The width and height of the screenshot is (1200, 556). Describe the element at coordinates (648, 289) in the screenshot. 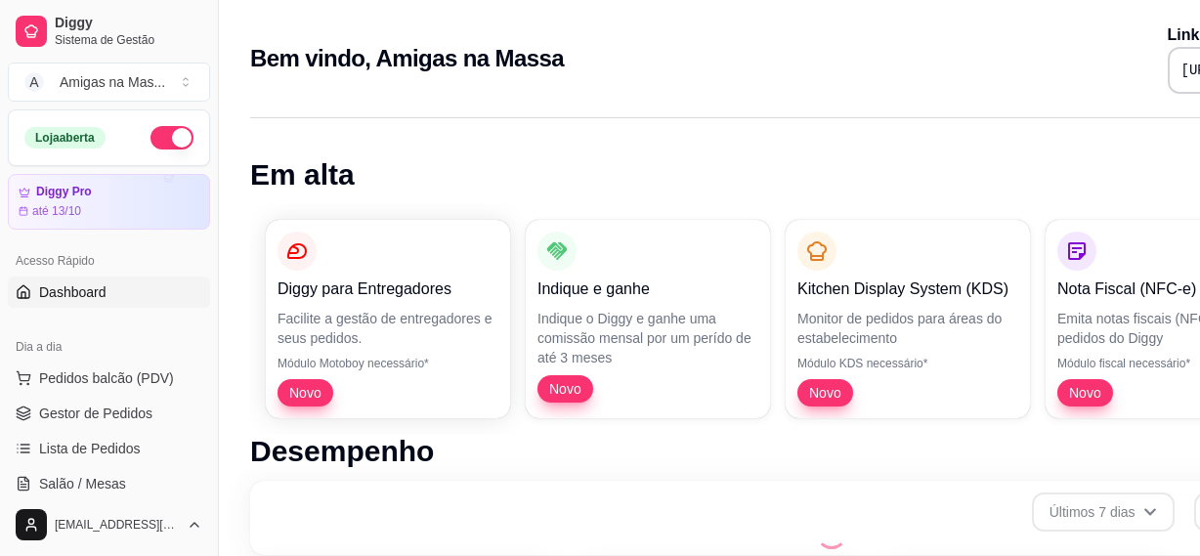

I see `p: Indique e ganhe` at that location.